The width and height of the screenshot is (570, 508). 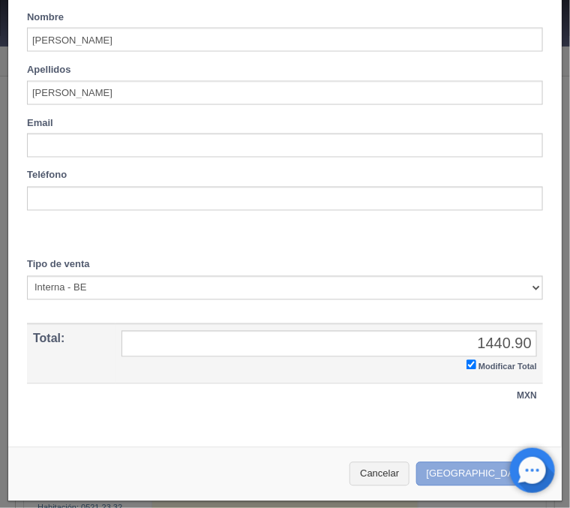 I want to click on label: Email, so click(x=40, y=123).